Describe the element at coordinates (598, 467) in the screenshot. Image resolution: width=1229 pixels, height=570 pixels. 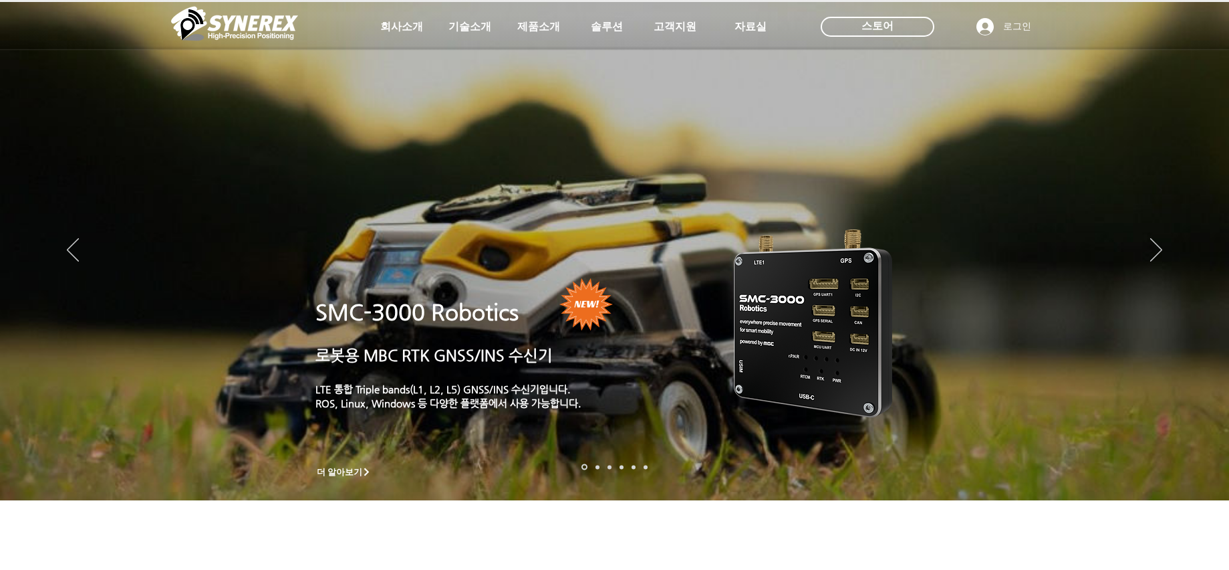
I see `a: 드론 8 - SMC 2000` at that location.